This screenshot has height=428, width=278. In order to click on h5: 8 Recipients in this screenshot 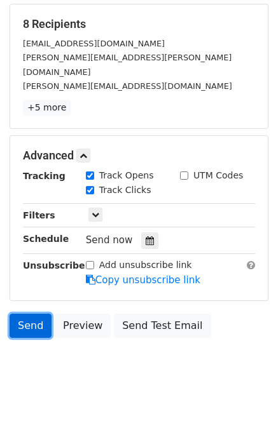, I will do `click(138, 24)`.